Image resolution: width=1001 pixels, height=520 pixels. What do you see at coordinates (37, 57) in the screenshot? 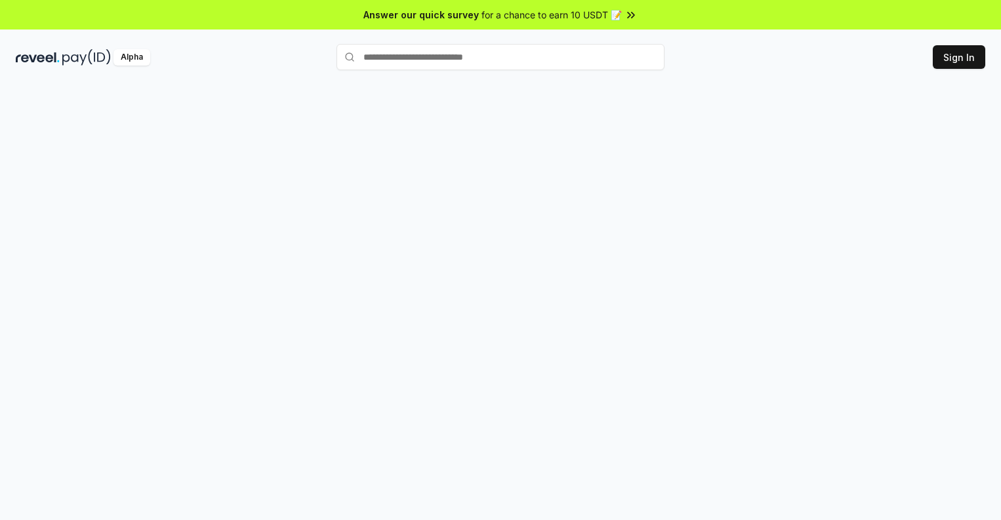
I see `img: reveel_dark` at bounding box center [37, 57].